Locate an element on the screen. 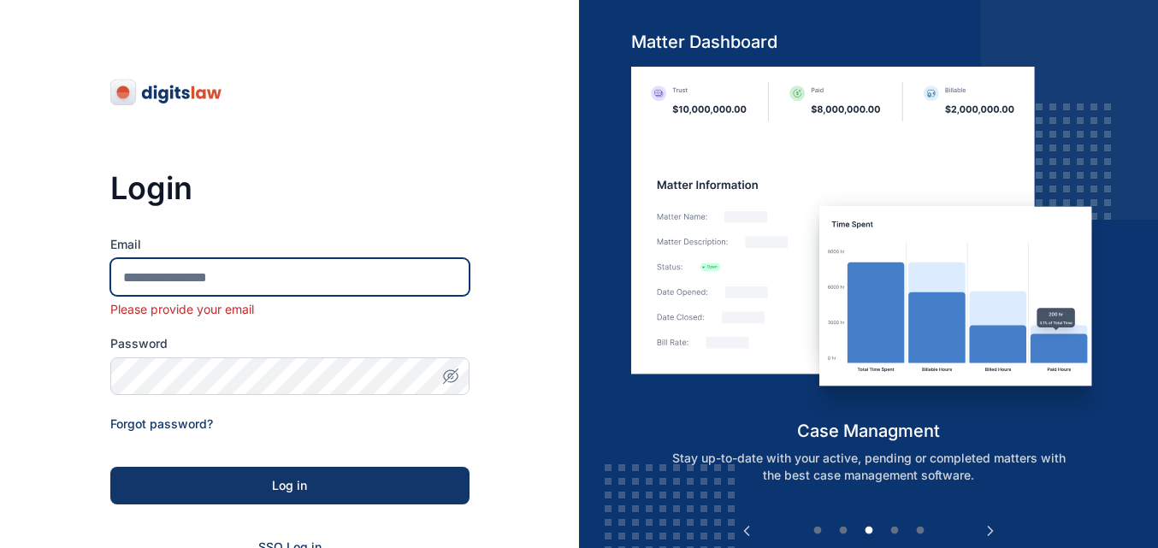 The height and width of the screenshot is (548, 1158). img: digitslaw-logo is located at coordinates (167, 92).